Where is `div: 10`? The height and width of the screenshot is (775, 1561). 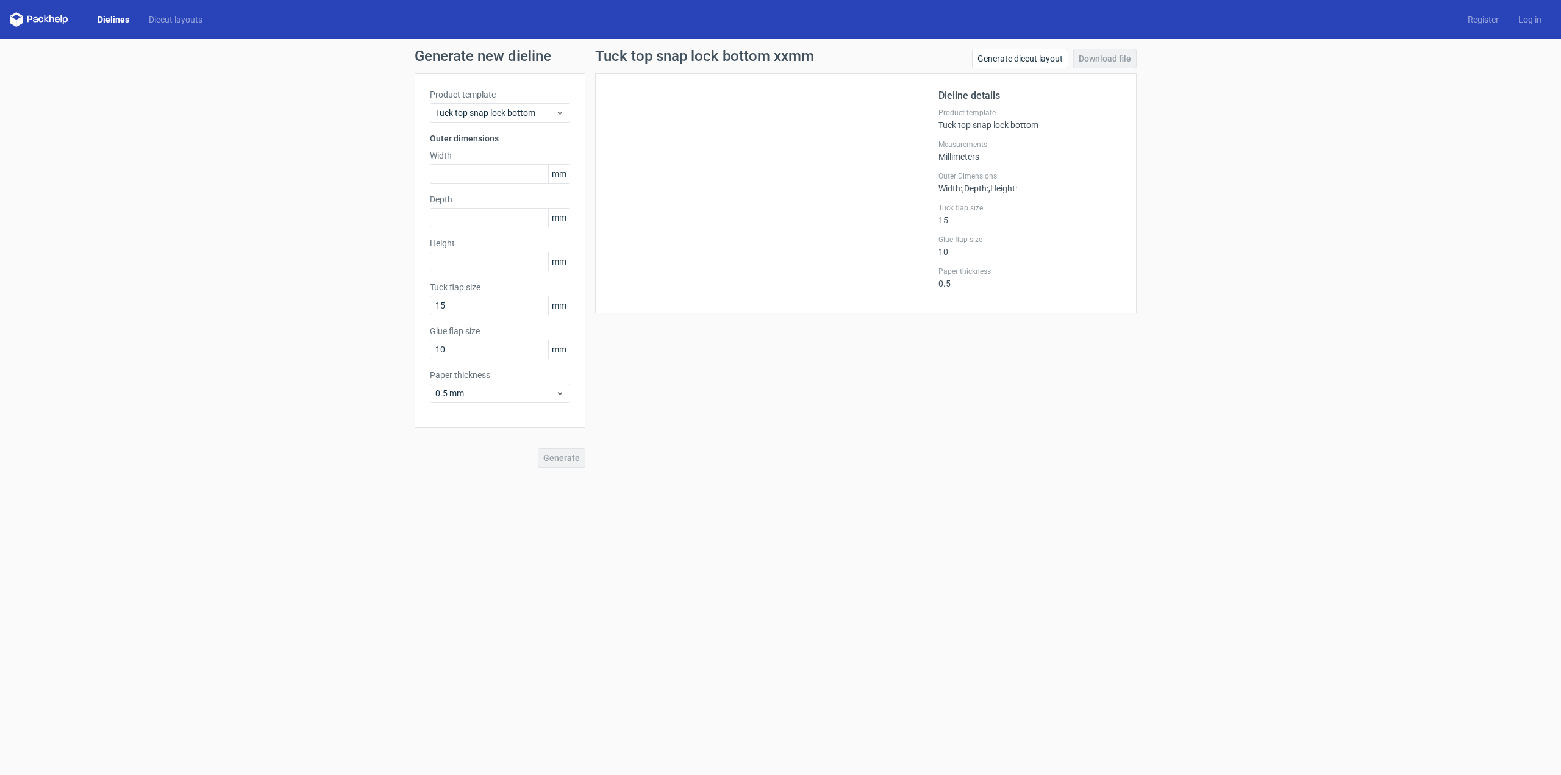
div: 10 is located at coordinates (1030, 246).